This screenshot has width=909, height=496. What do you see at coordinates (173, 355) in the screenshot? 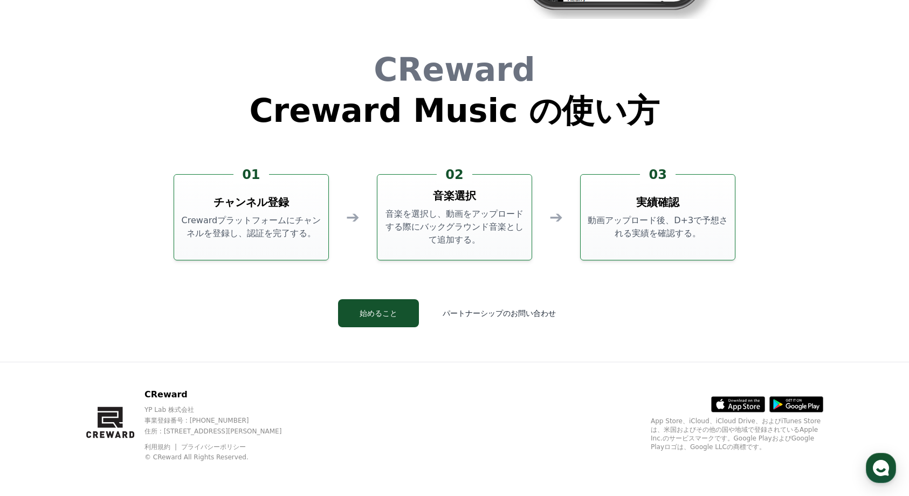
I see `a: Settings` at bounding box center [173, 355].